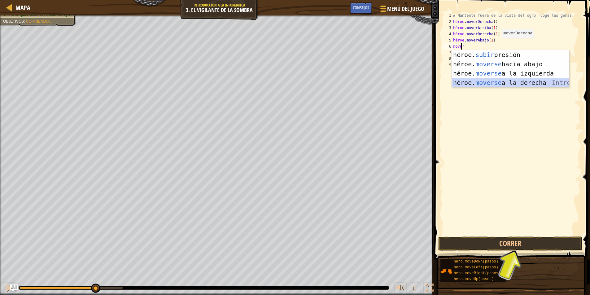  Describe the element at coordinates (401, 289) in the screenshot. I see `button: Ajustar volumen` at that location.